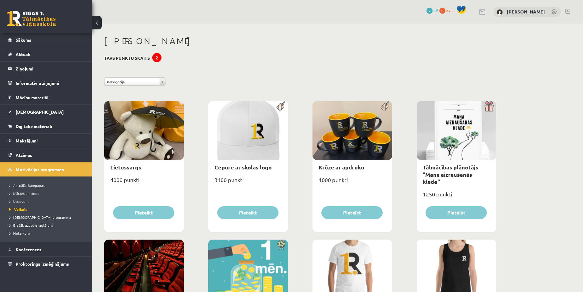  I want to click on a: Digitālie materiāli, so click(46, 126).